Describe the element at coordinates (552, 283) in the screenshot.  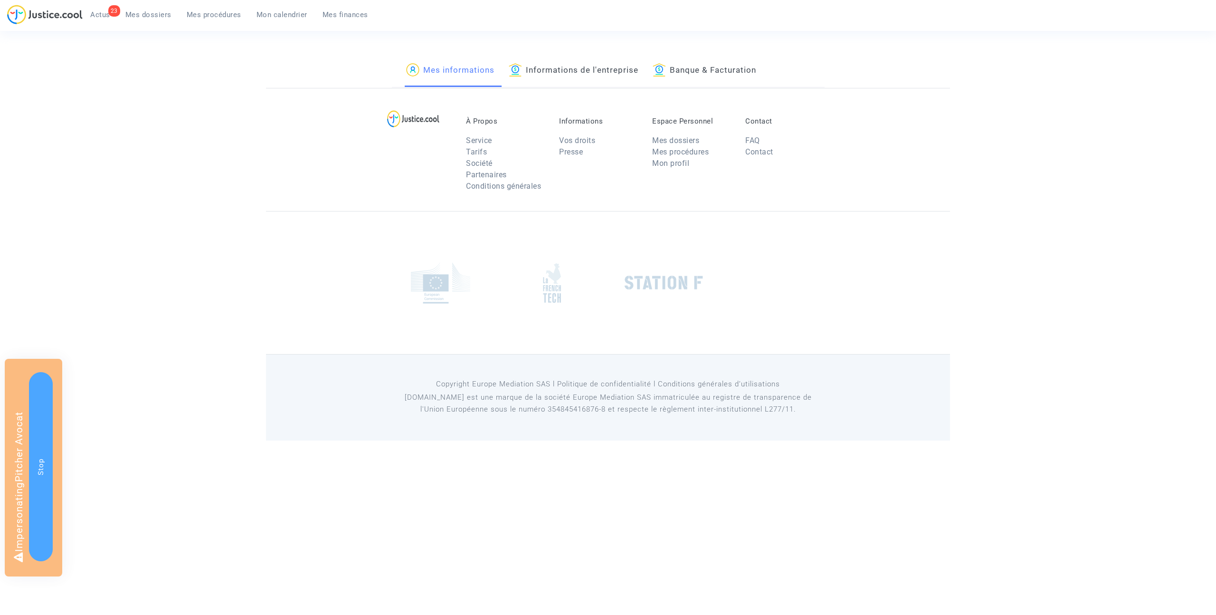
I see `img: french_tech.png` at that location.